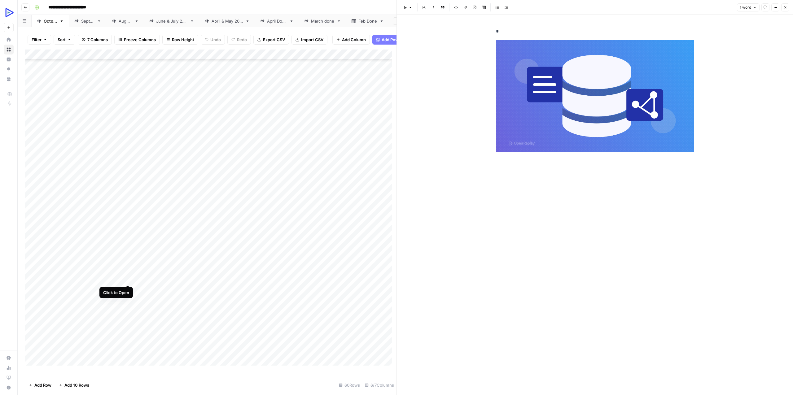 The width and height of the screenshot is (793, 395). I want to click on a: Home, so click(9, 40).